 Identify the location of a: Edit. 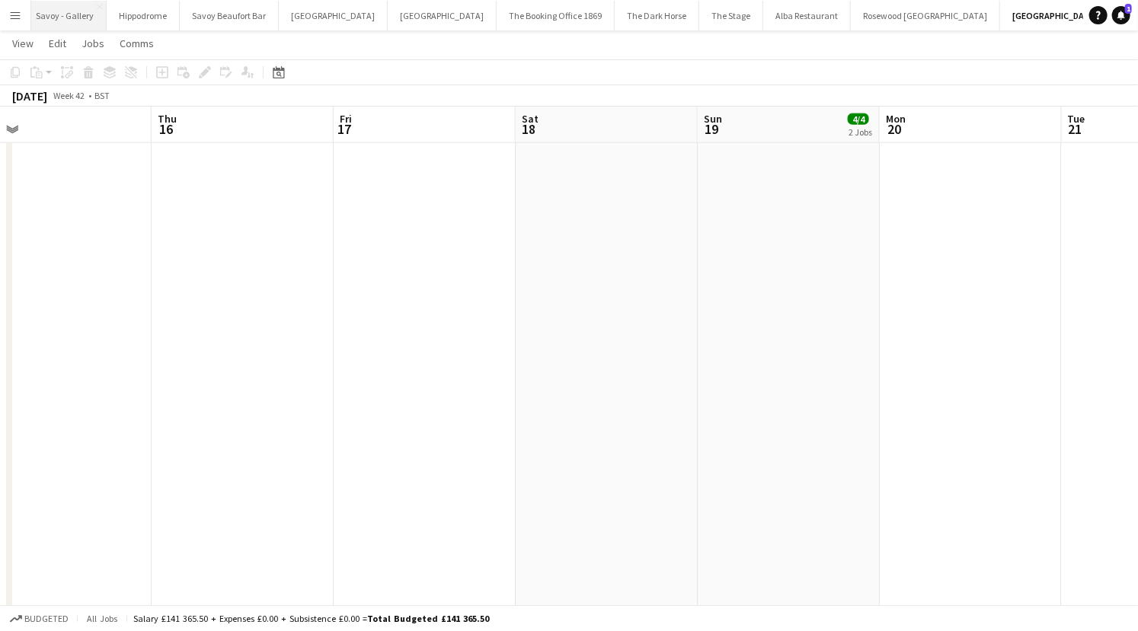
(57, 43).